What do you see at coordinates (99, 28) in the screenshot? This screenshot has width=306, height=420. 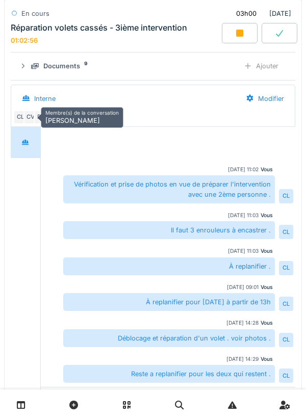 I see `div: Réparation volets cassés - 3ième intervention` at bounding box center [99, 28].